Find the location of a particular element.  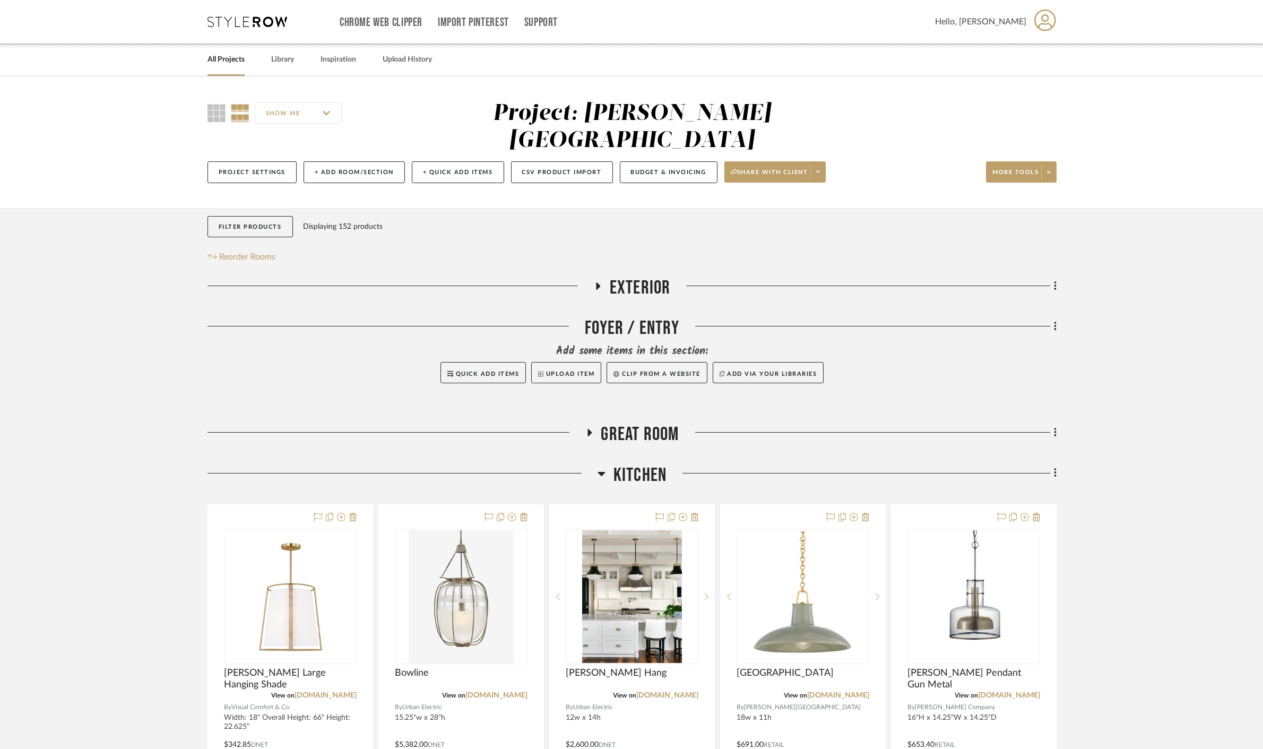

img: Bowline is located at coordinates (461, 597).